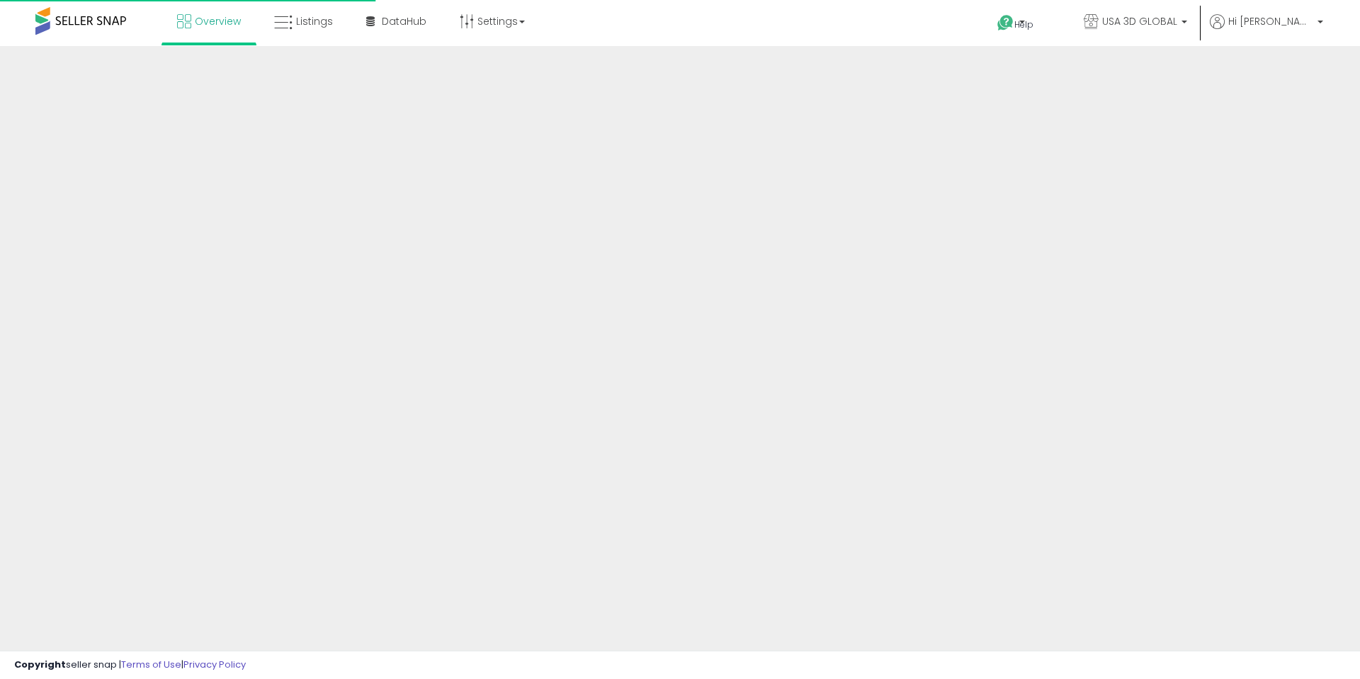 The height and width of the screenshot is (679, 1360). Describe the element at coordinates (1140, 21) in the screenshot. I see `span: USA 3D GLOBAL` at that location.